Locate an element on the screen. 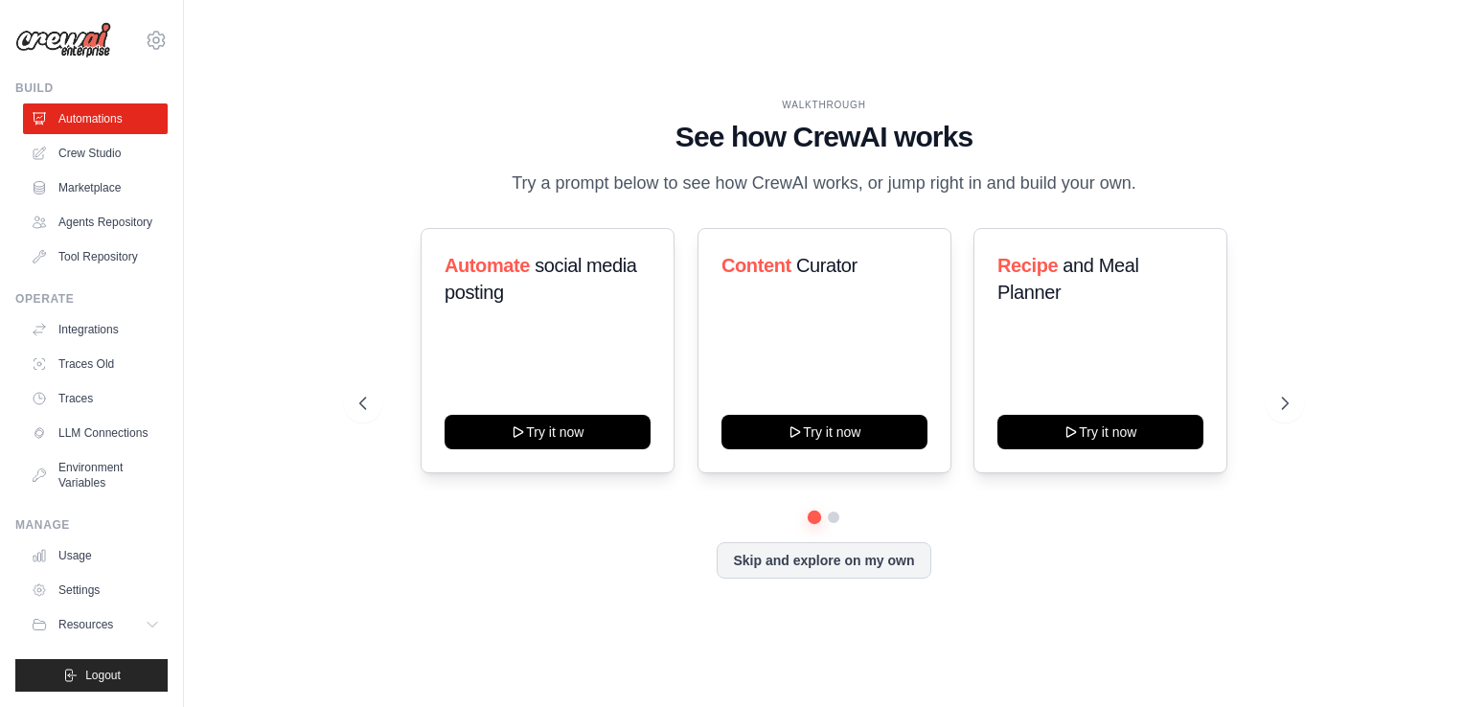  a: LLM Connections is located at coordinates (95, 433).